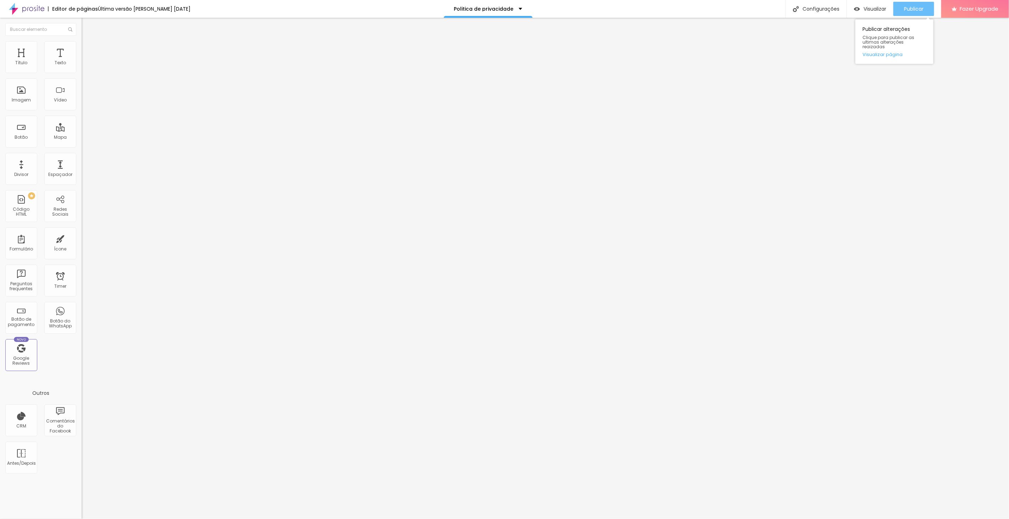 The image size is (1009, 519). Describe the element at coordinates (21, 174) in the screenshot. I see `div: Divisor` at that location.